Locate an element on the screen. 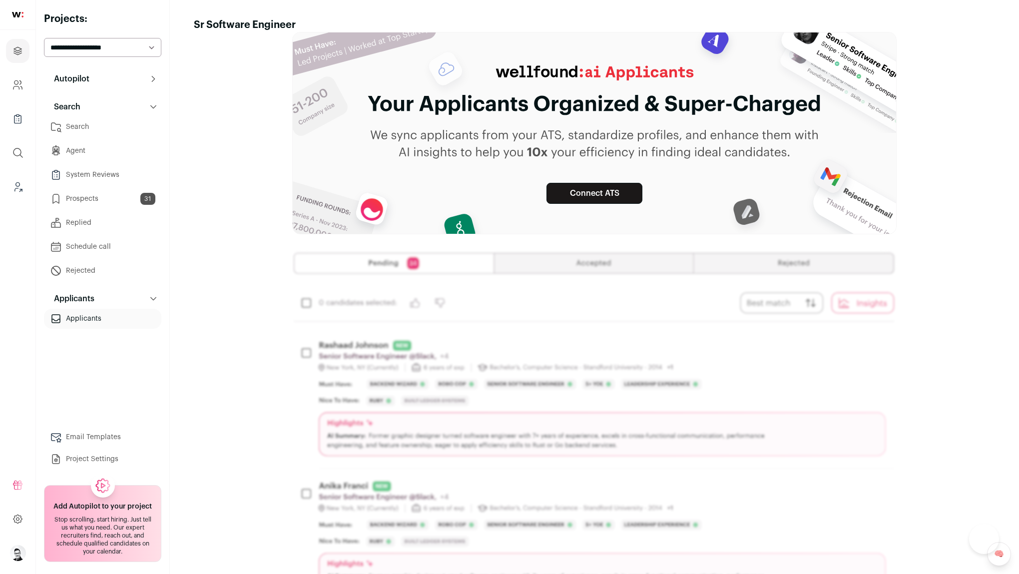 This screenshot has width=1019, height=574. a: Connect ATS is located at coordinates (594, 193).